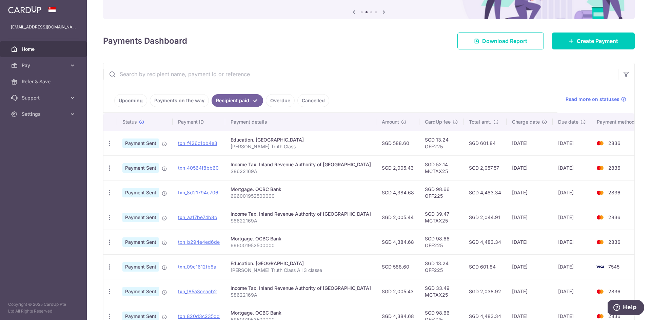  Describe the element at coordinates (313, 101) in the screenshot. I see `a: Cancelled` at that location.